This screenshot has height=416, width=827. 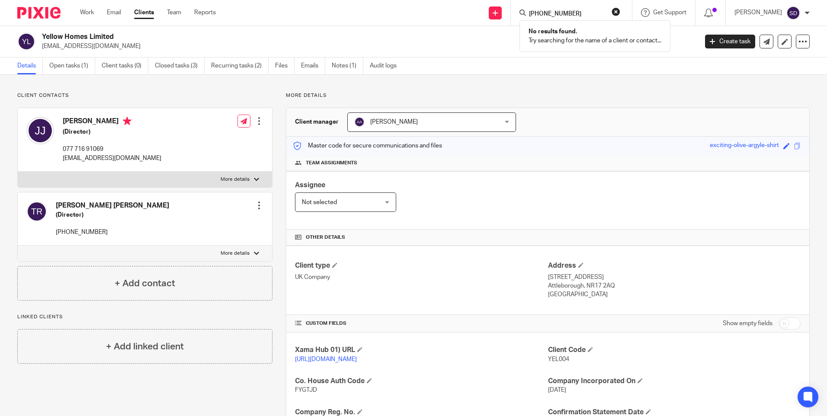 What do you see at coordinates (421, 324) in the screenshot?
I see `h4: CUSTOM FIELDS` at bounding box center [421, 324].